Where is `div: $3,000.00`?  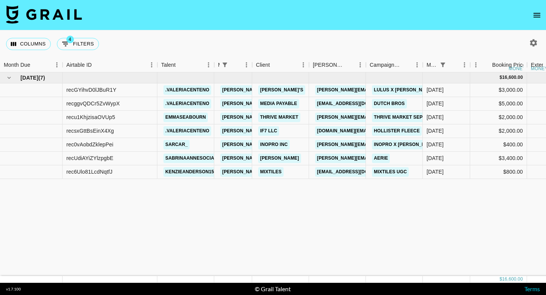 div: $3,000.00 is located at coordinates (499, 90).